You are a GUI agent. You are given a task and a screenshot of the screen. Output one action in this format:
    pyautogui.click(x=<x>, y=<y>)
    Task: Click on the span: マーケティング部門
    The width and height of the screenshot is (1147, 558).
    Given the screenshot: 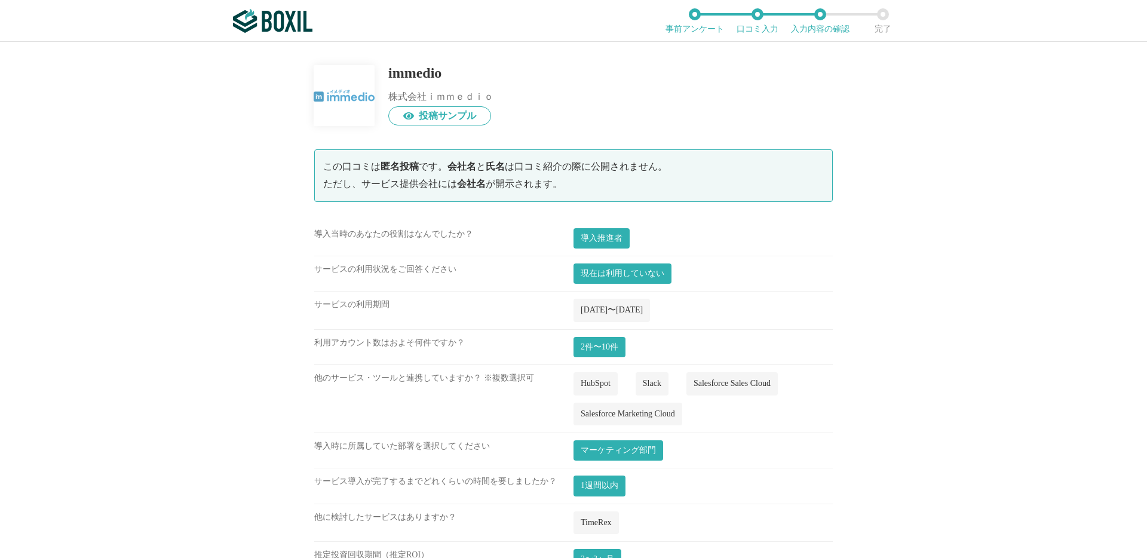 What is the action you would take?
    pyautogui.click(x=618, y=450)
    